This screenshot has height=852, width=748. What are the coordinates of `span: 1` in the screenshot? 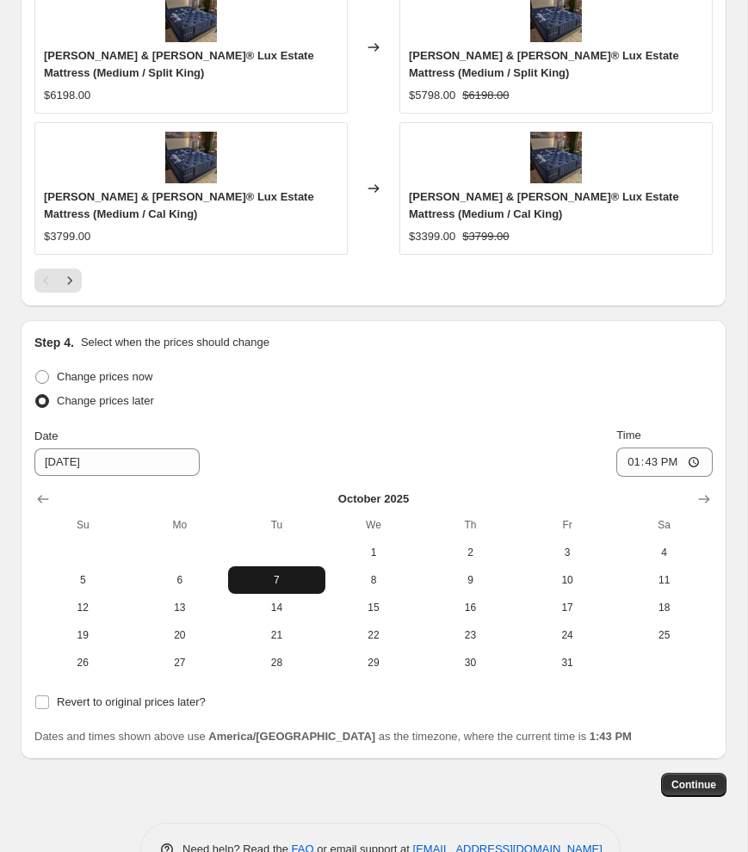 It's located at (373, 552).